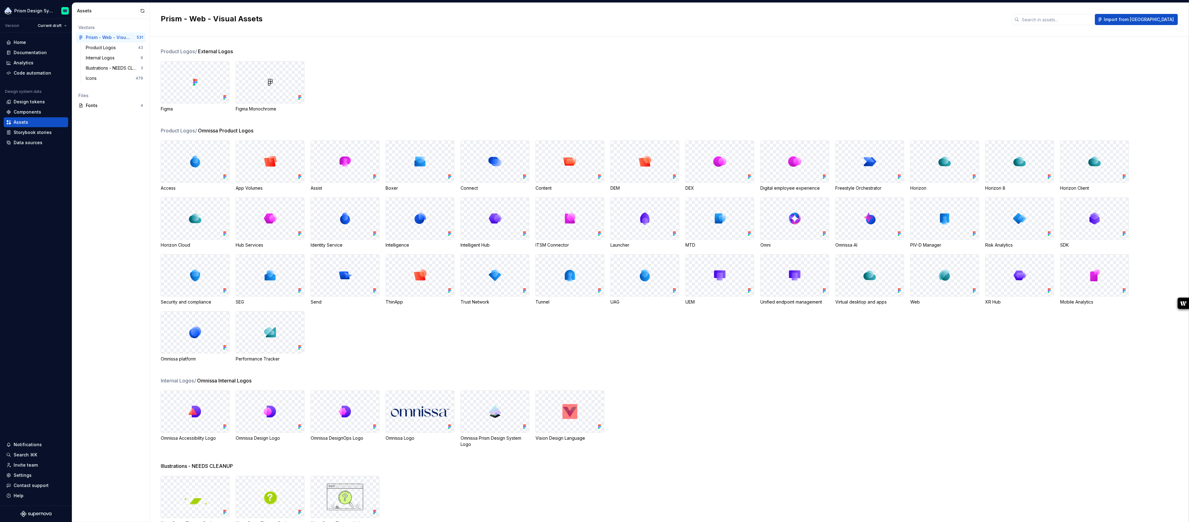 The width and height of the screenshot is (1189, 522). What do you see at coordinates (27, 112) in the screenshot?
I see `div: Components` at bounding box center [27, 112].